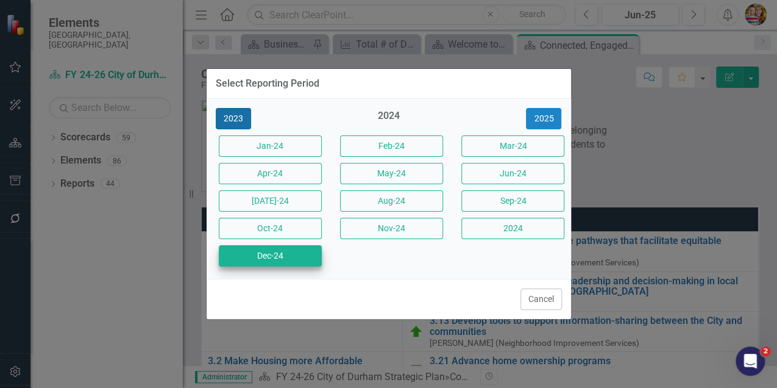  Describe the element at coordinates (391, 146) in the screenshot. I see `button: Feb-24` at that location.